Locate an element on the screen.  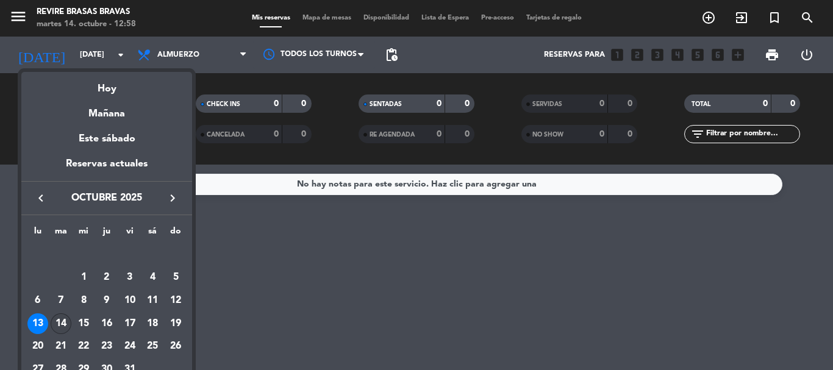
th: viernes is located at coordinates (130, 234).